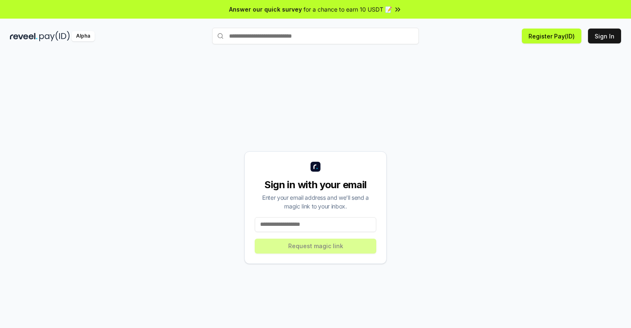 The image size is (631, 328). I want to click on span: Answer our quick survey, so click(265, 9).